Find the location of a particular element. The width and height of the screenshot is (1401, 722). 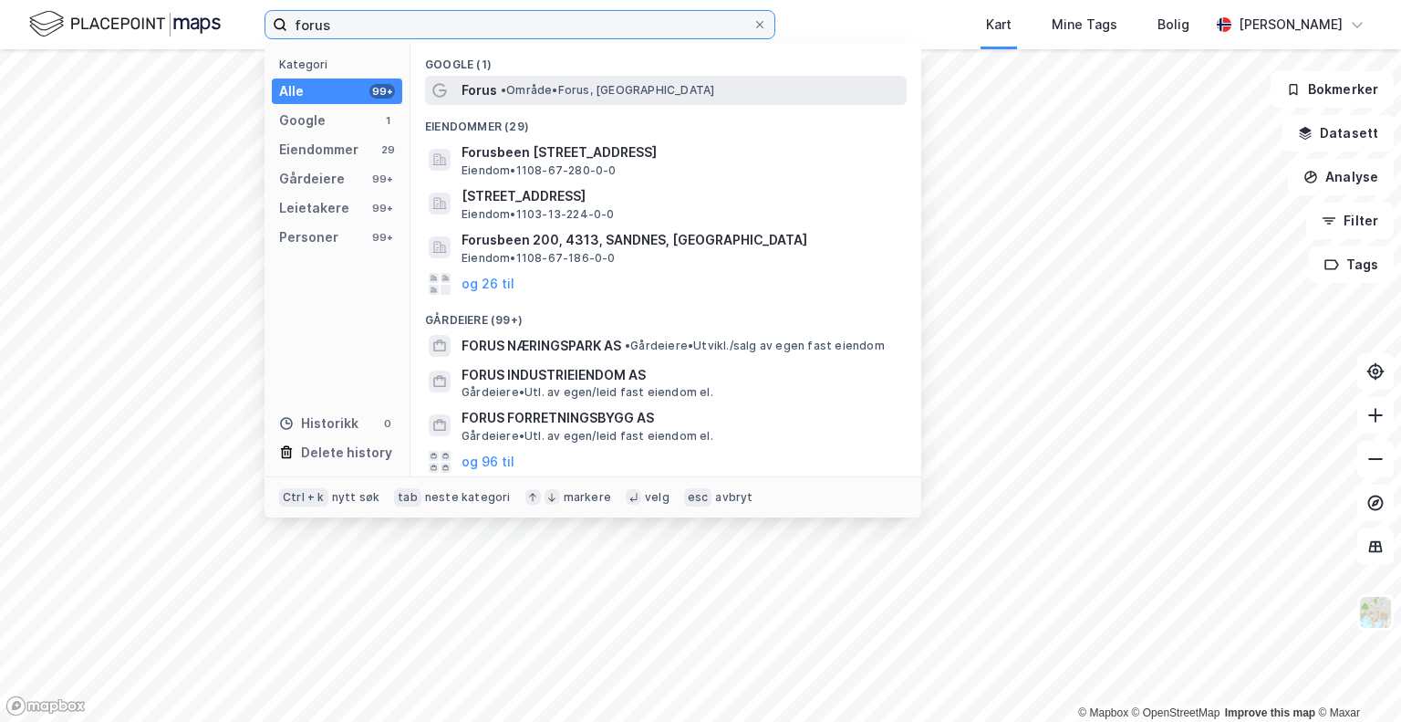

div: Google is located at coordinates (302, 120).